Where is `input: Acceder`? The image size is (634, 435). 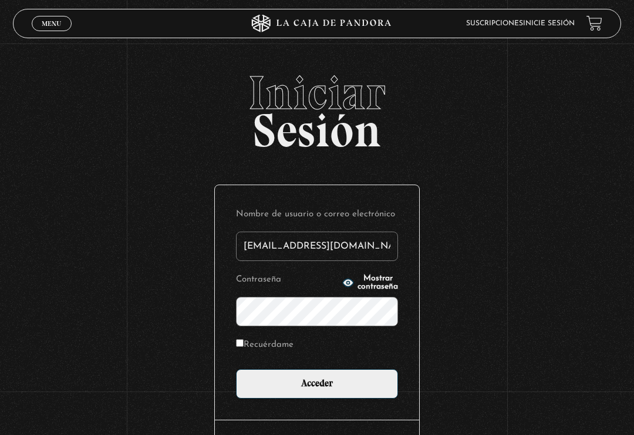
input: Acceder is located at coordinates (317, 384).